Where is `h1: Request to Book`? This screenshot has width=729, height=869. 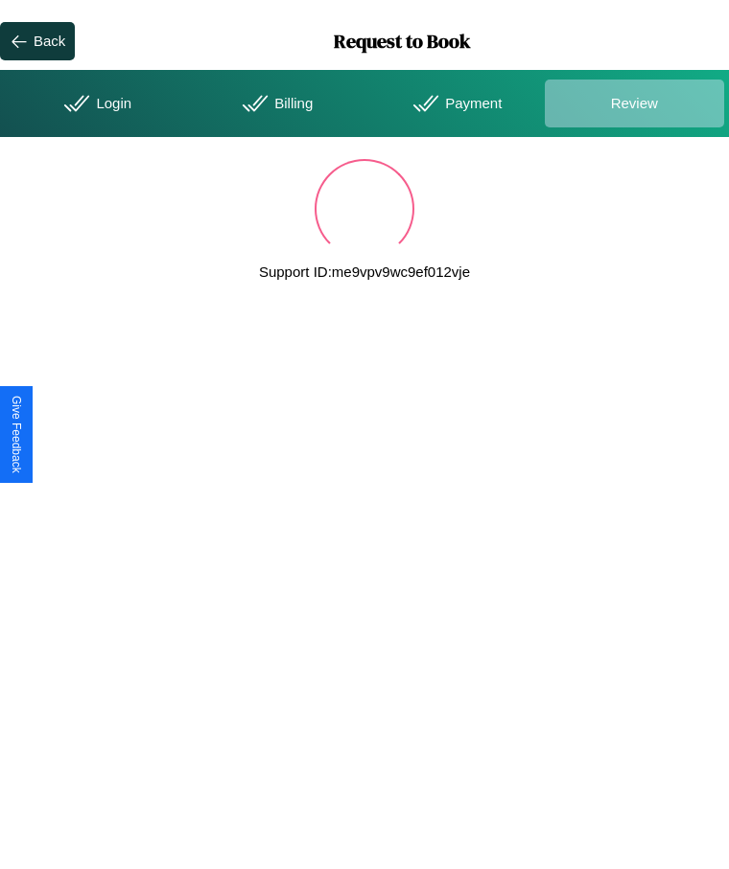 h1: Request to Book is located at coordinates (402, 41).